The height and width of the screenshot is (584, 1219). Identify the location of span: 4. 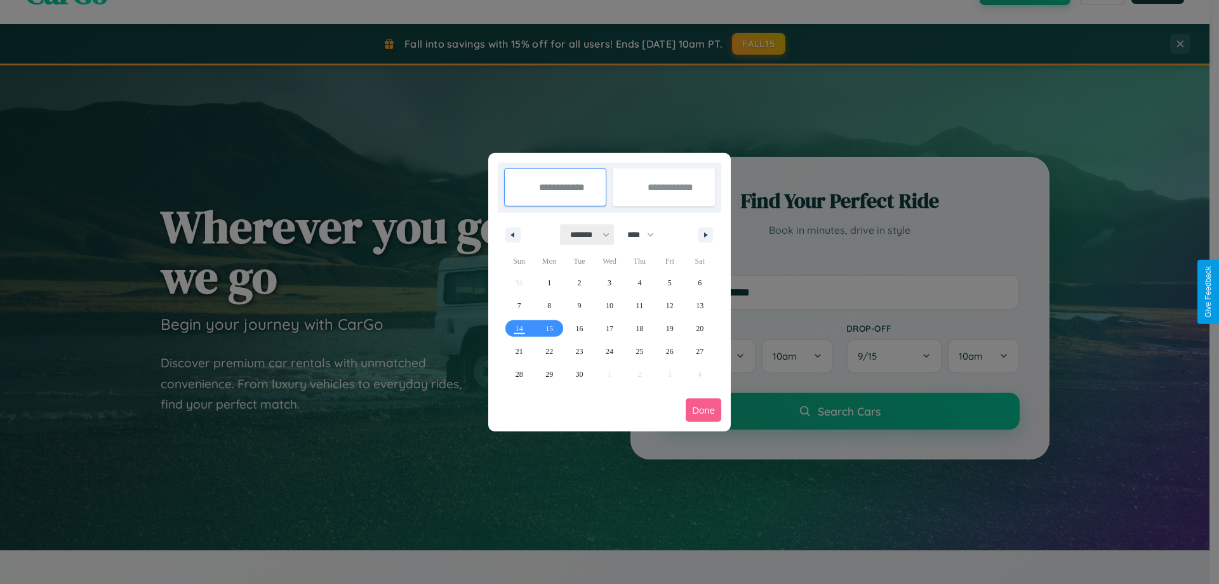
(640, 283).